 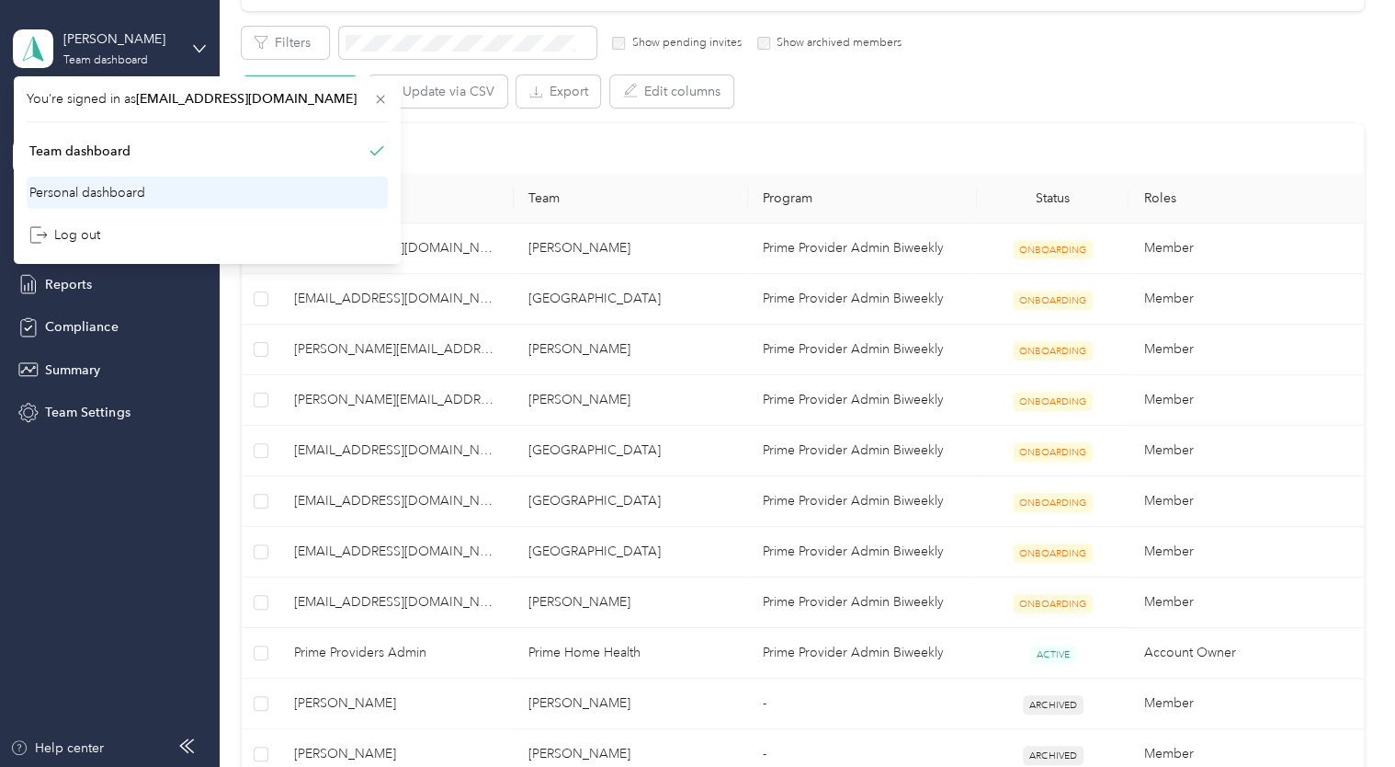 What do you see at coordinates (396, 501) in the screenshot?
I see `td: jcervantes@rightchoicecare.net` at bounding box center [396, 501].